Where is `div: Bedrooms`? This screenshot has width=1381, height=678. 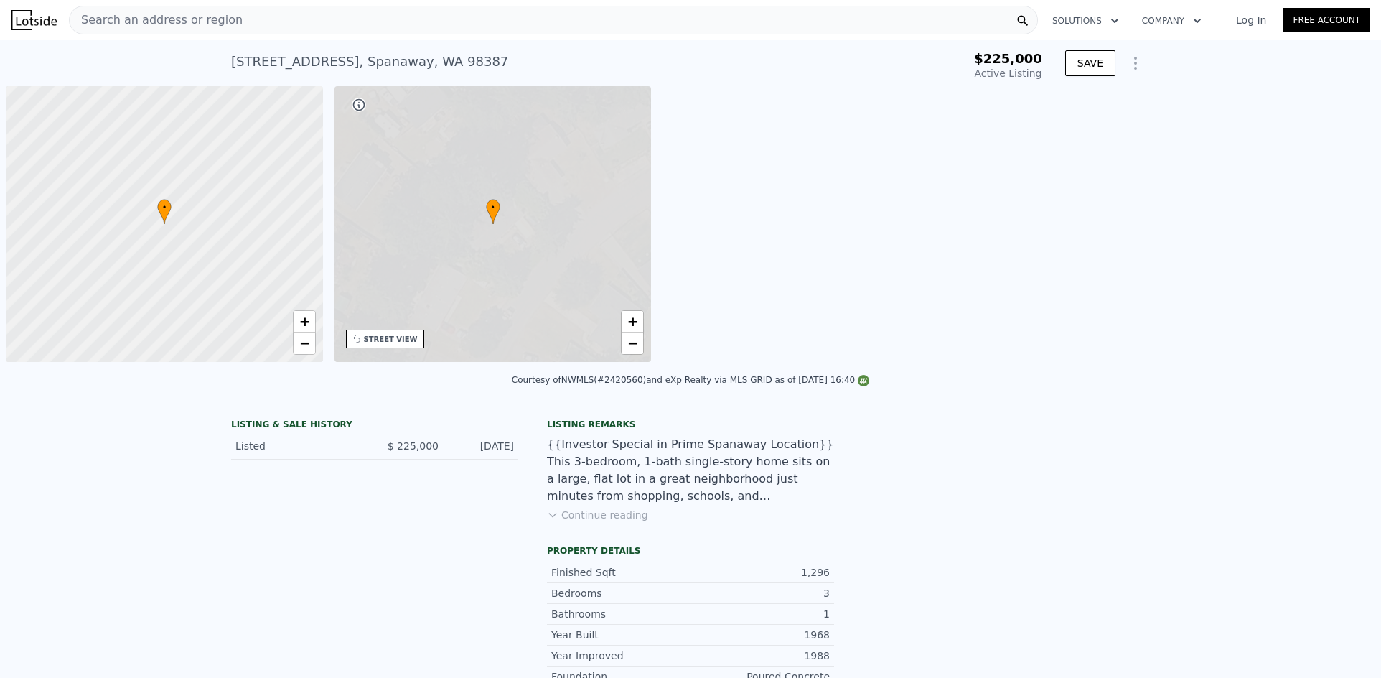
div: Bedrooms is located at coordinates (621, 593).